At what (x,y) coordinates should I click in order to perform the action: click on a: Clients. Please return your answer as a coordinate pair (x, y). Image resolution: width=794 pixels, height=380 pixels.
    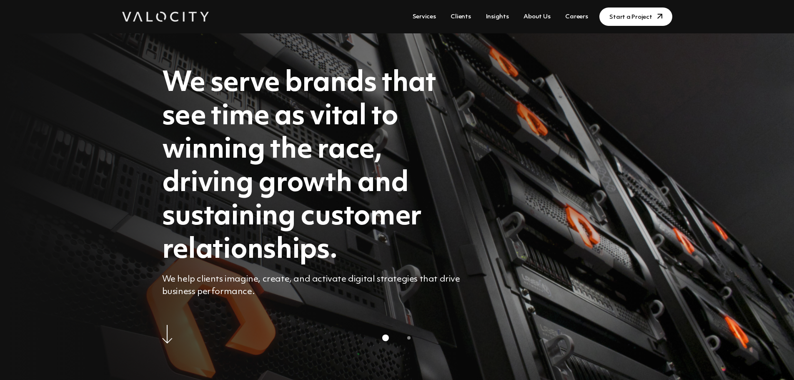
    Looking at the image, I should click on (461, 17).